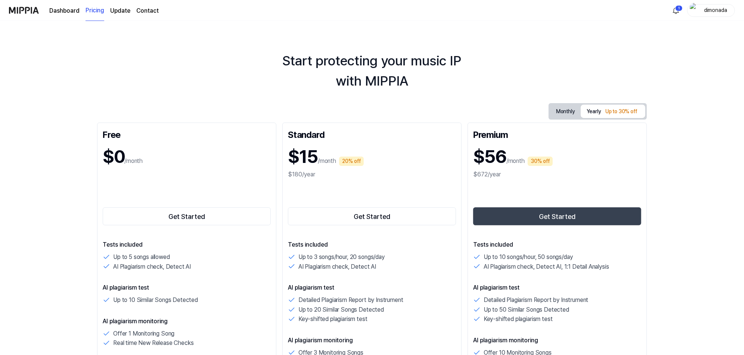 This screenshot has width=744, height=355. What do you see at coordinates (303, 156) in the screenshot?
I see `h1: $15` at bounding box center [303, 156].